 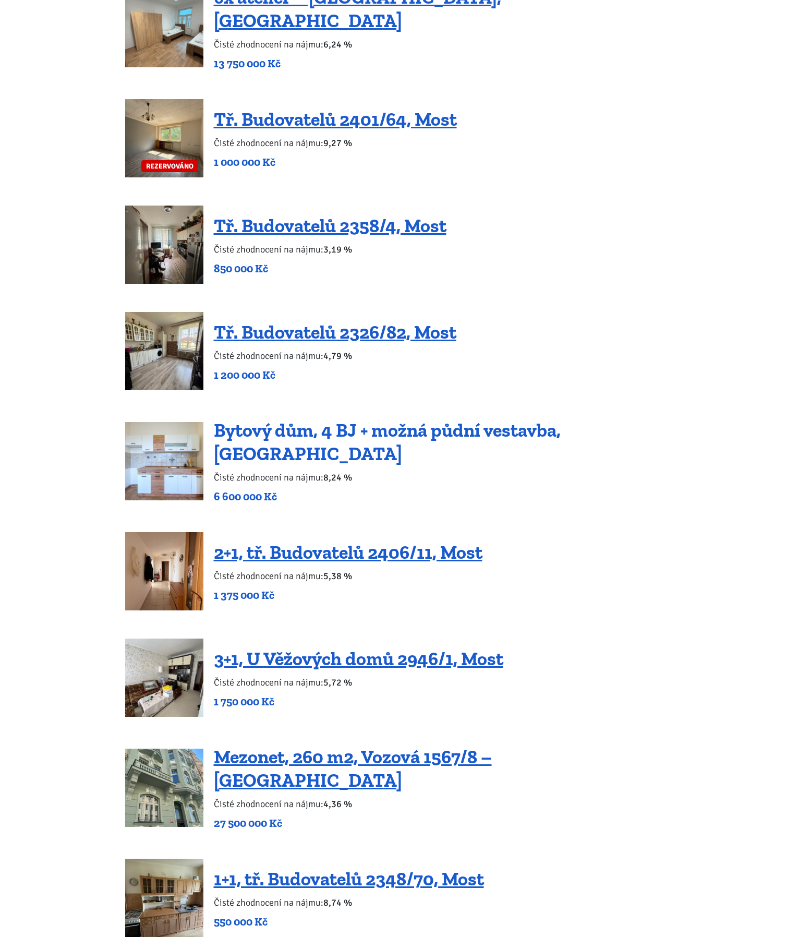 I want to click on p: 1 000 000 Kč, so click(x=335, y=162).